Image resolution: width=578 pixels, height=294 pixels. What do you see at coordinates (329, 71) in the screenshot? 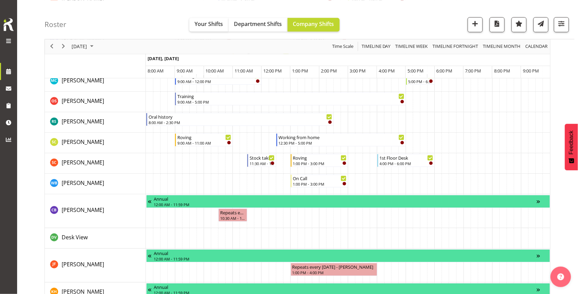
I see `span: 2:00 PM` at bounding box center [329, 71].